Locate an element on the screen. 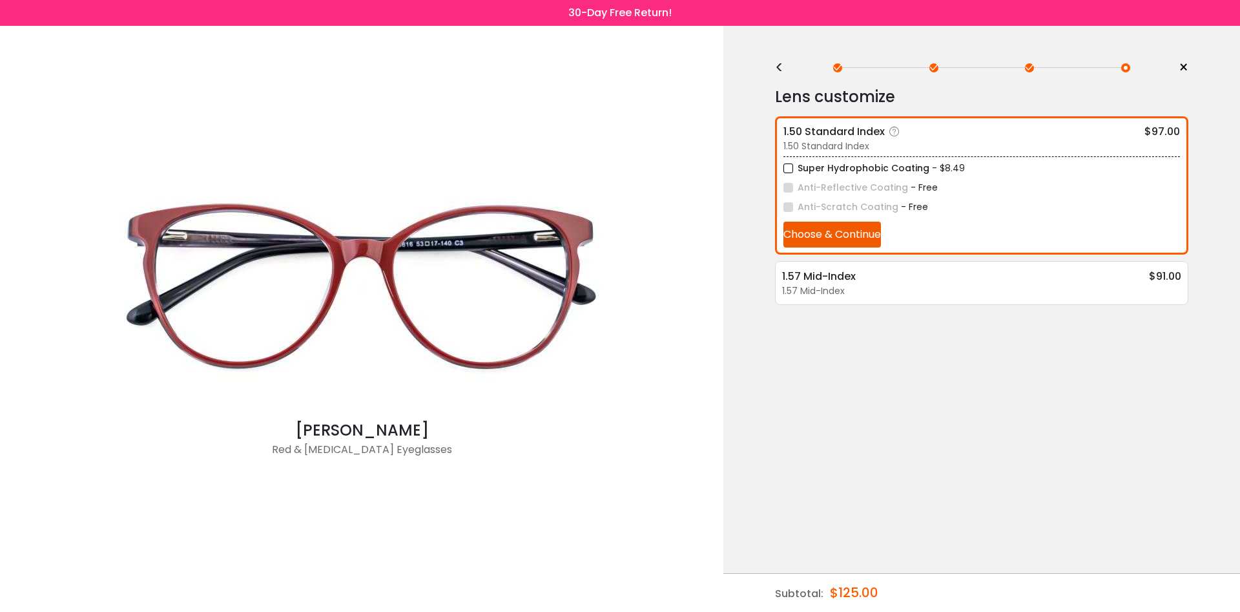  label: Anti-Scratch Coating is located at coordinates (841, 207).